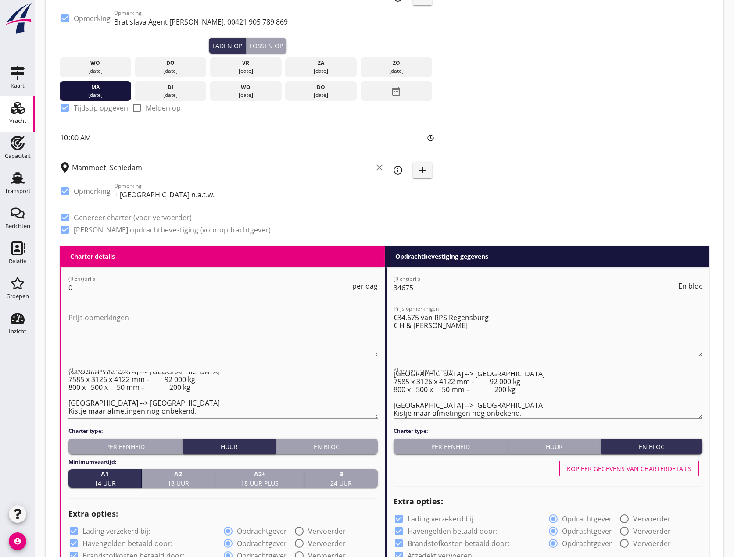 This screenshot has width=734, height=557. What do you see at coordinates (178, 479) in the screenshot?
I see `span: 18 uur` at bounding box center [178, 479].